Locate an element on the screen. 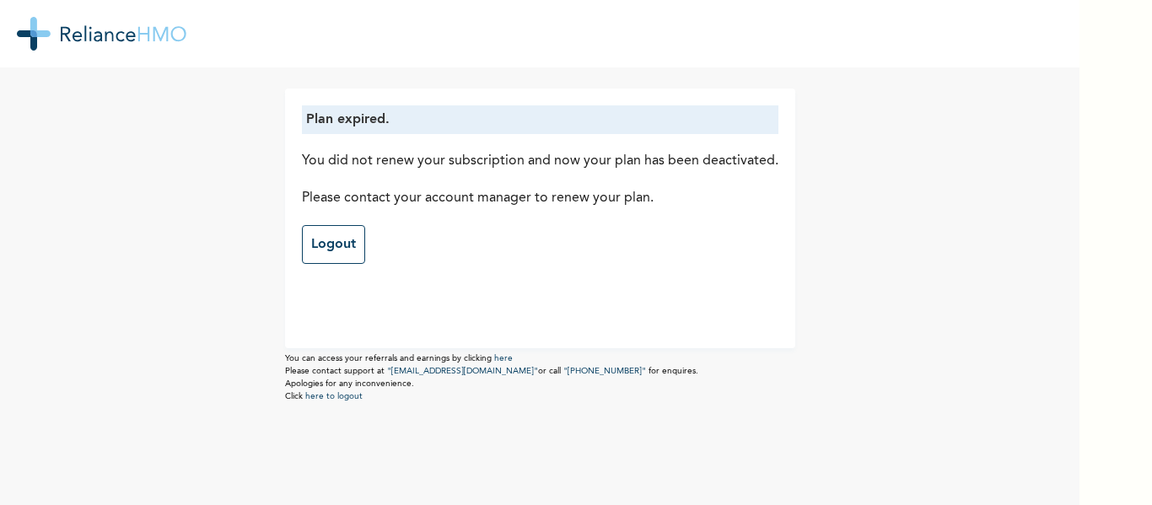 The width and height of the screenshot is (1152, 505). p: Click is located at coordinates (540, 396).